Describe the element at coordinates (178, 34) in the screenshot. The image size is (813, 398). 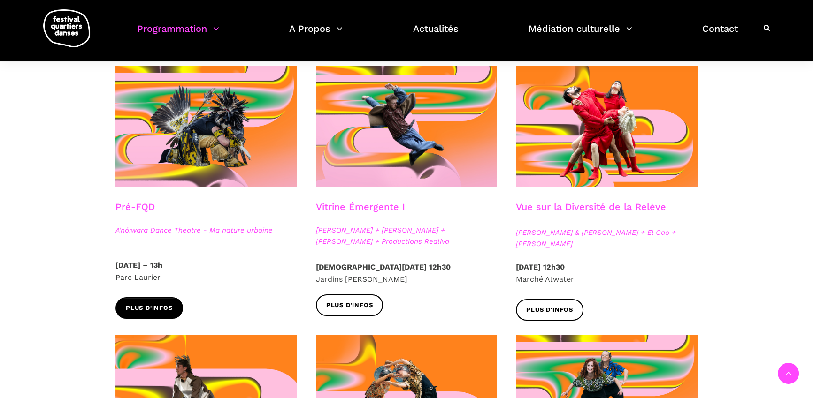
I see `a: Programmation` at that location.